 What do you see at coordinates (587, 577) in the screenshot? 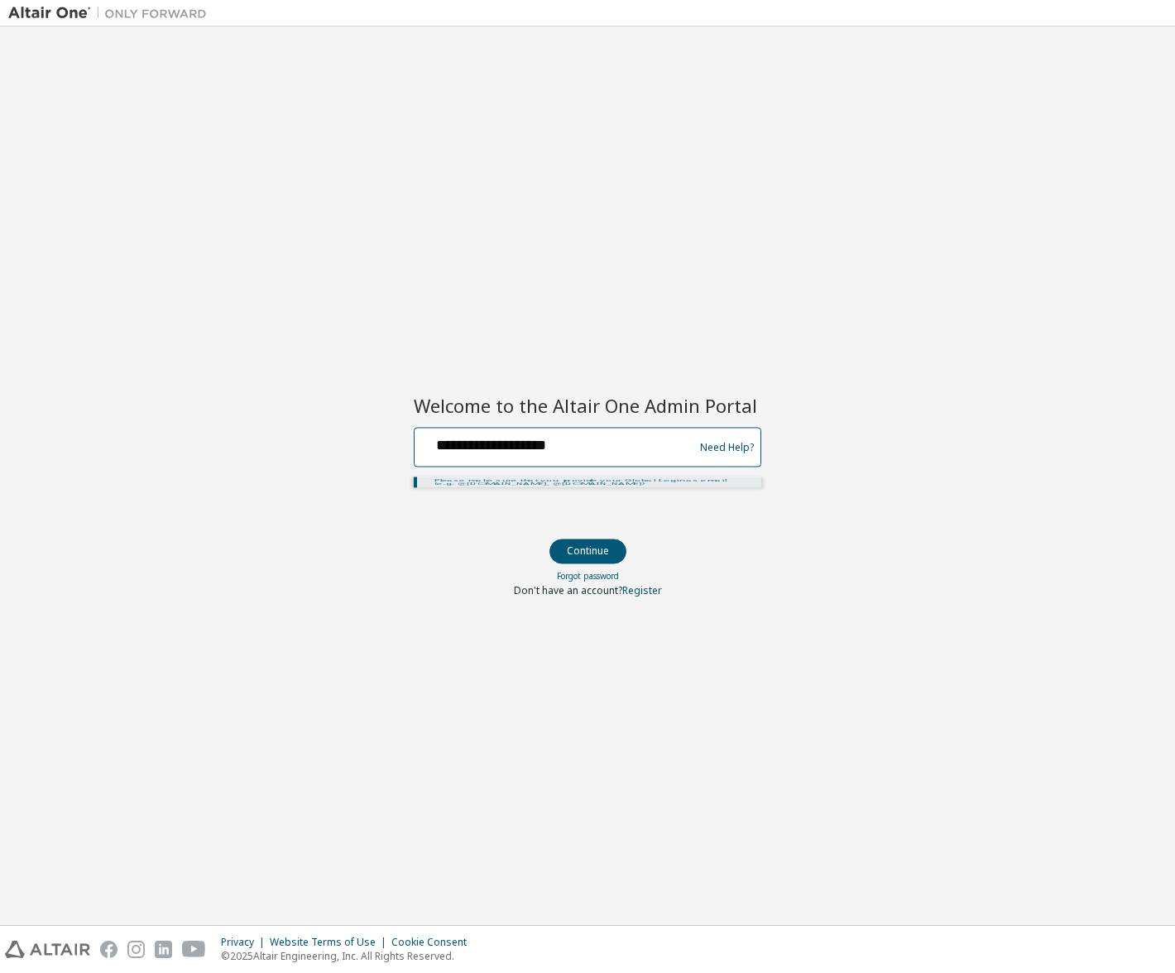
I see `a: Forgot password` at bounding box center [587, 577].